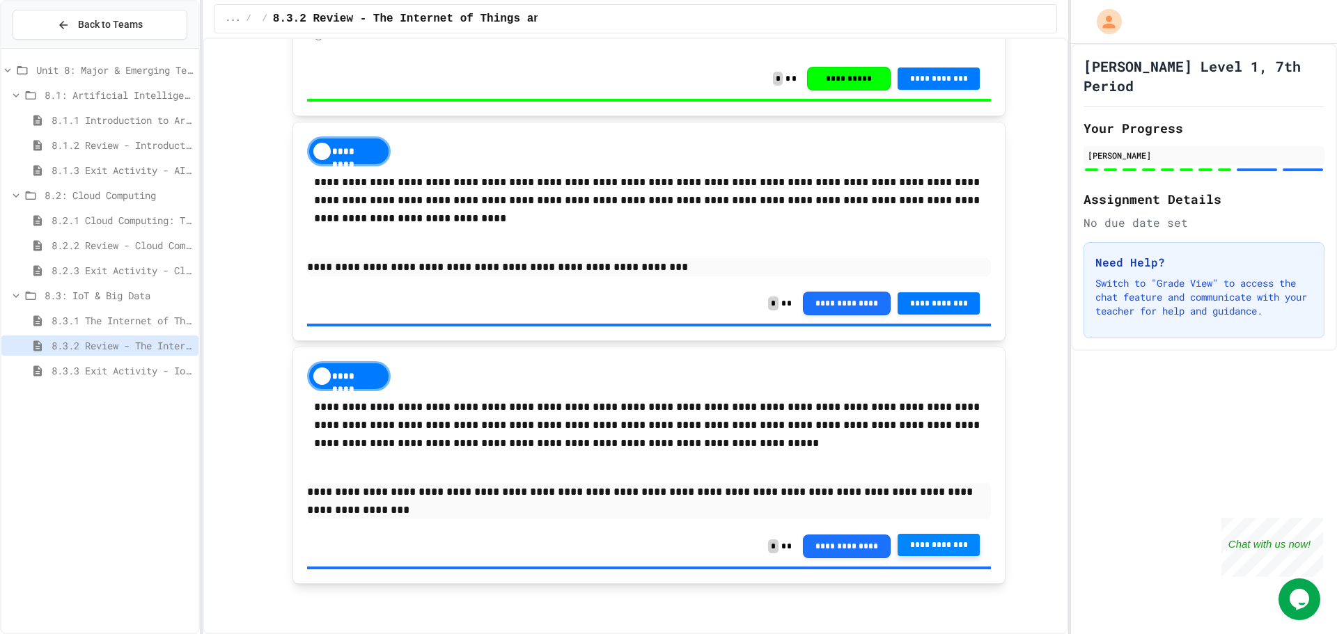 Image resolution: width=1337 pixels, height=634 pixels. I want to click on span: 8.1.1 Introduction to Artificial Intelligence, so click(122, 120).